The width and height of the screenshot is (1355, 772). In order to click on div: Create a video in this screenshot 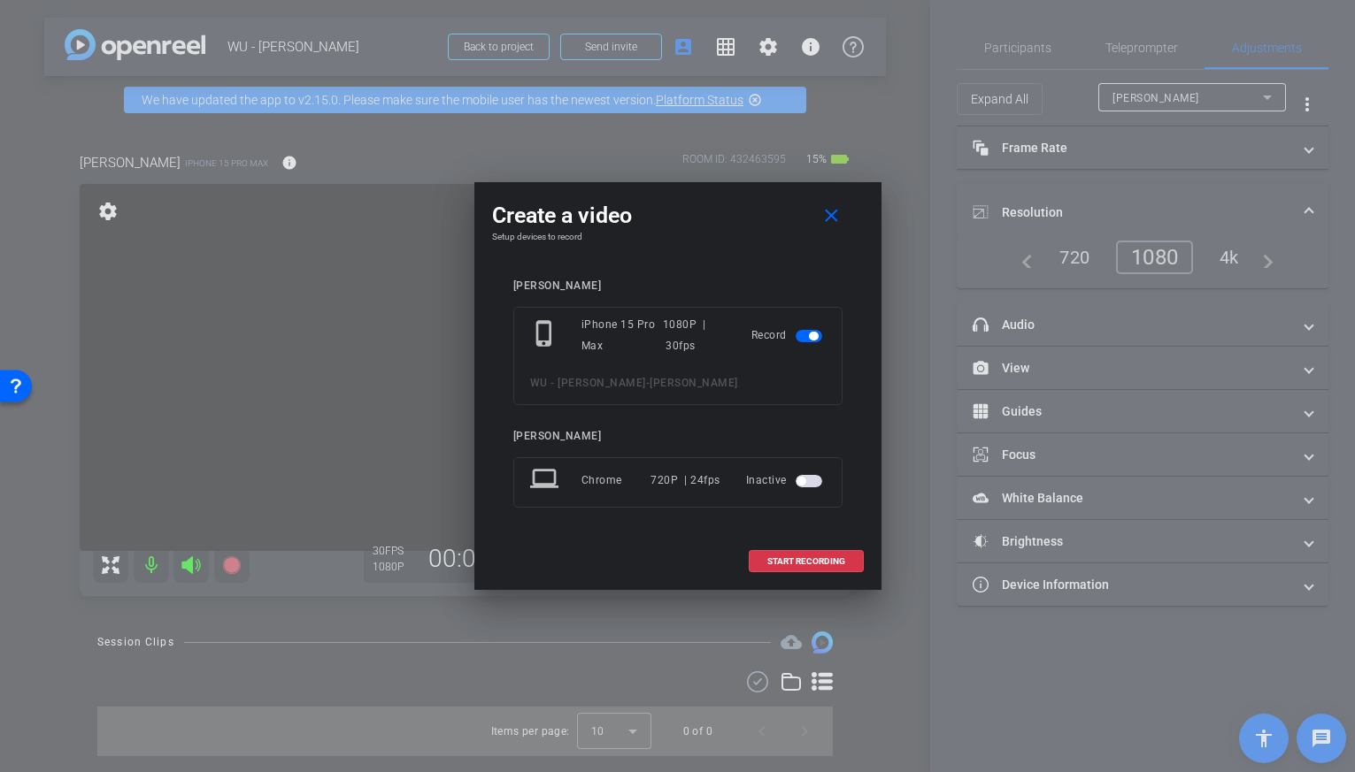, I will do `click(678, 216)`.